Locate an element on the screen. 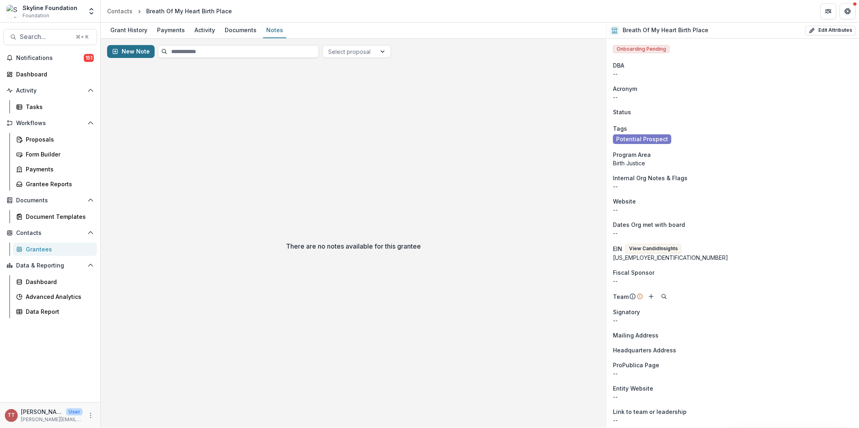  div: Contacts is located at coordinates (120, 11).